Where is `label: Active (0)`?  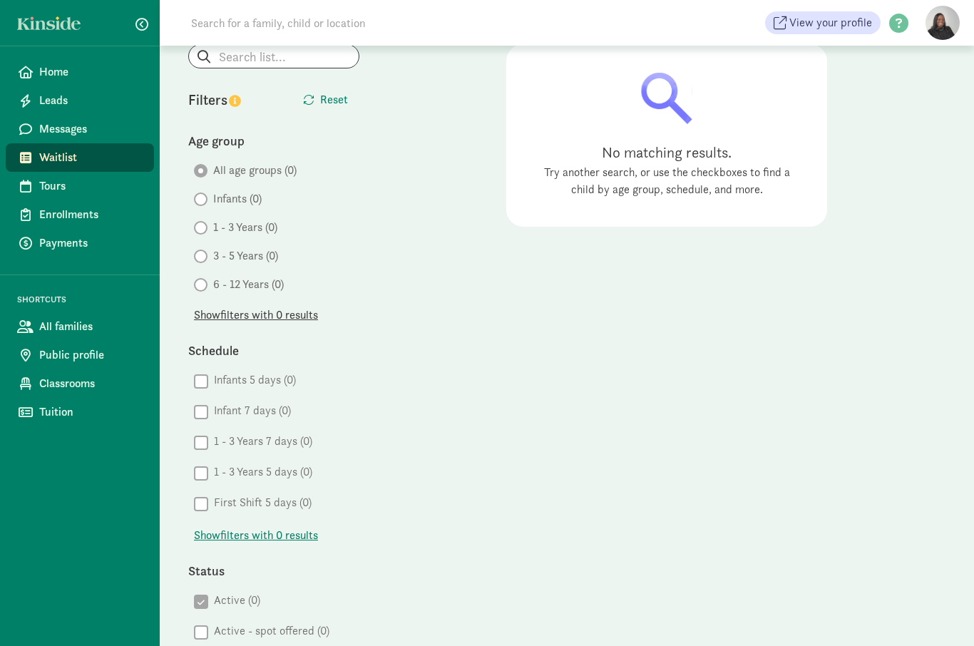
label: Active (0) is located at coordinates (234, 601).